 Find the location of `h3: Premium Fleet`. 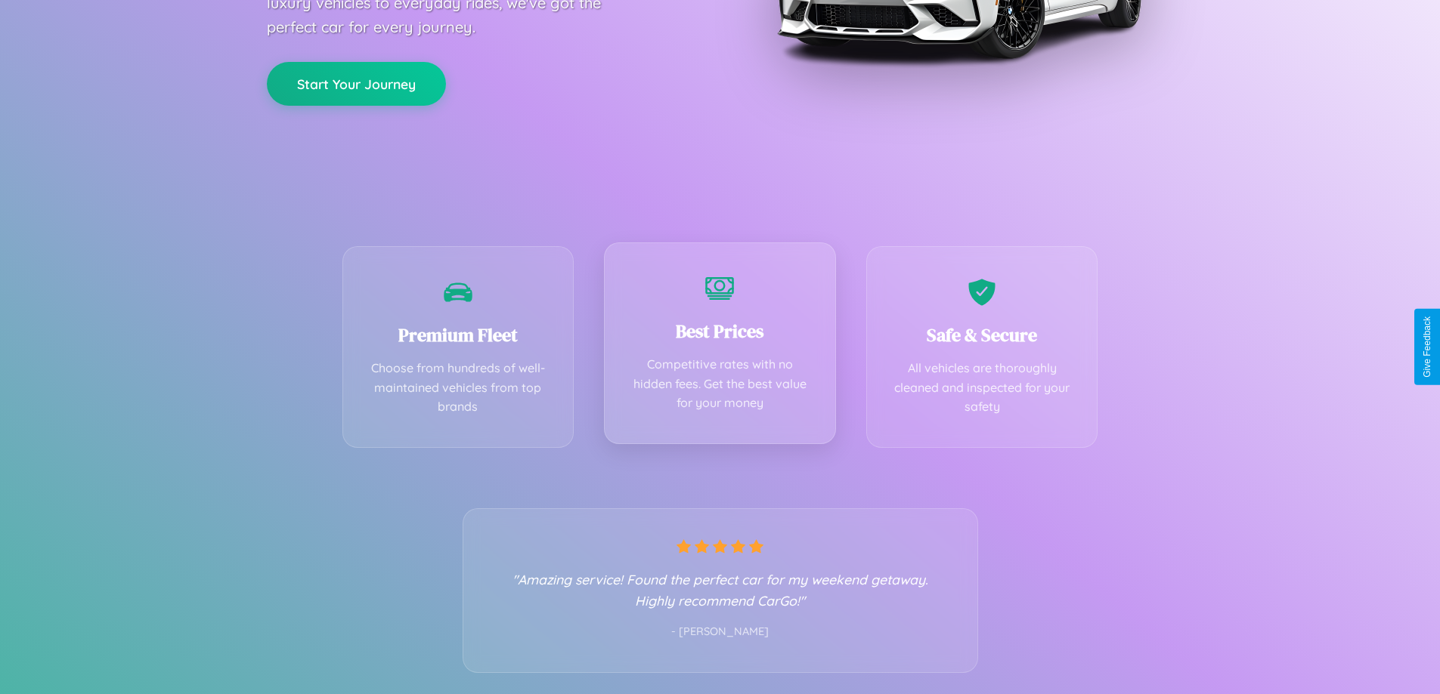

h3: Premium Fleet is located at coordinates (458, 335).